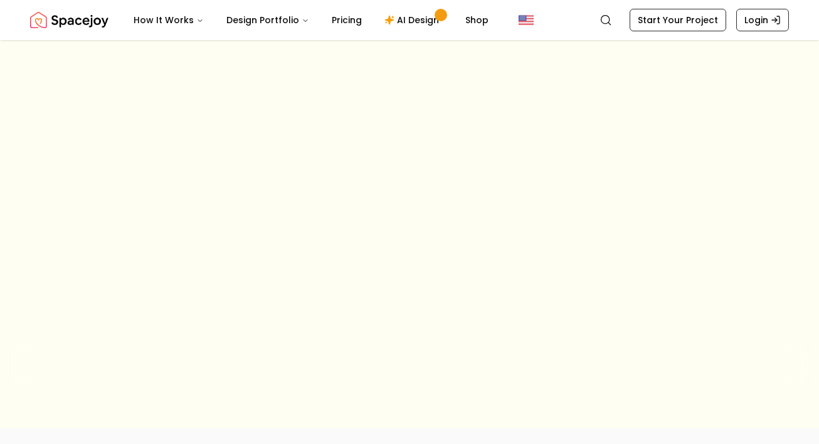 Image resolution: width=819 pixels, height=444 pixels. Describe the element at coordinates (311, 20) in the screenshot. I see `nav: Main` at that location.